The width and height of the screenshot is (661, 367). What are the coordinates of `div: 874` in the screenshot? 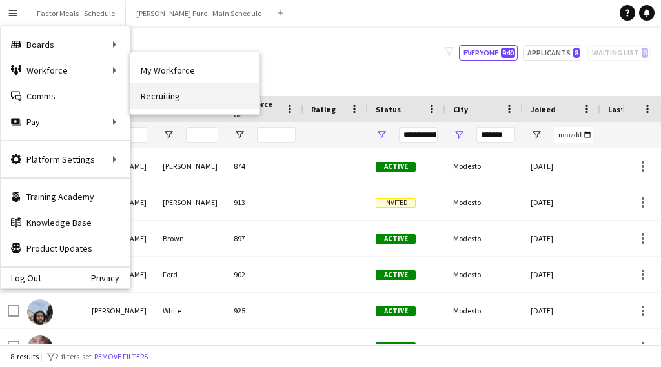 It's located at (265, 166).